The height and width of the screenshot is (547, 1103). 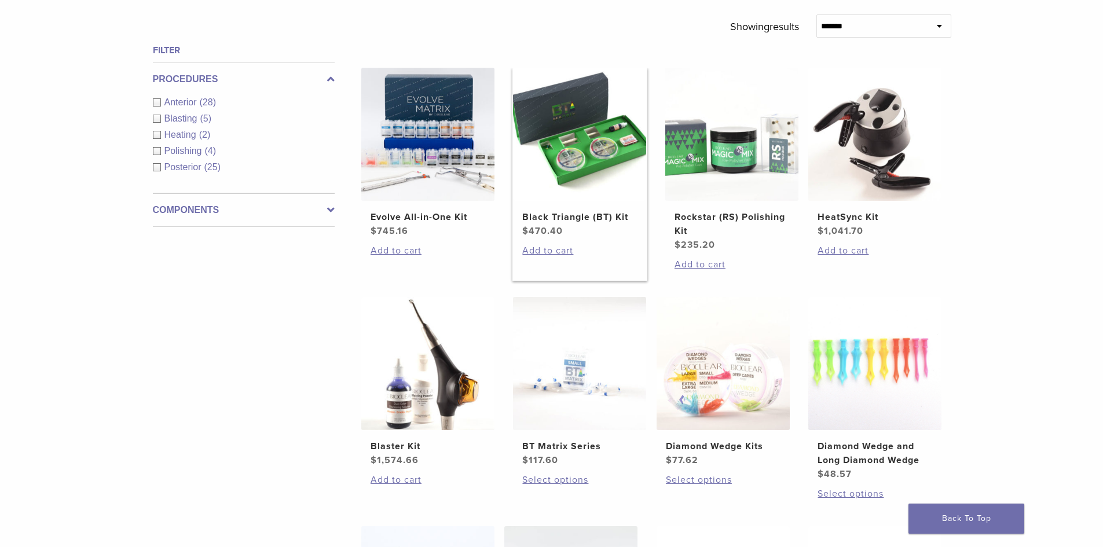 I want to click on bdi: 117.60, so click(x=540, y=460).